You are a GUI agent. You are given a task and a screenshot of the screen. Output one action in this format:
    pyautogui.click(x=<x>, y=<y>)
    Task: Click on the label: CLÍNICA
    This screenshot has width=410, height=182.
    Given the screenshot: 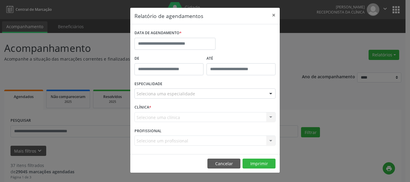 What is the action you would take?
    pyautogui.click(x=143, y=108)
    